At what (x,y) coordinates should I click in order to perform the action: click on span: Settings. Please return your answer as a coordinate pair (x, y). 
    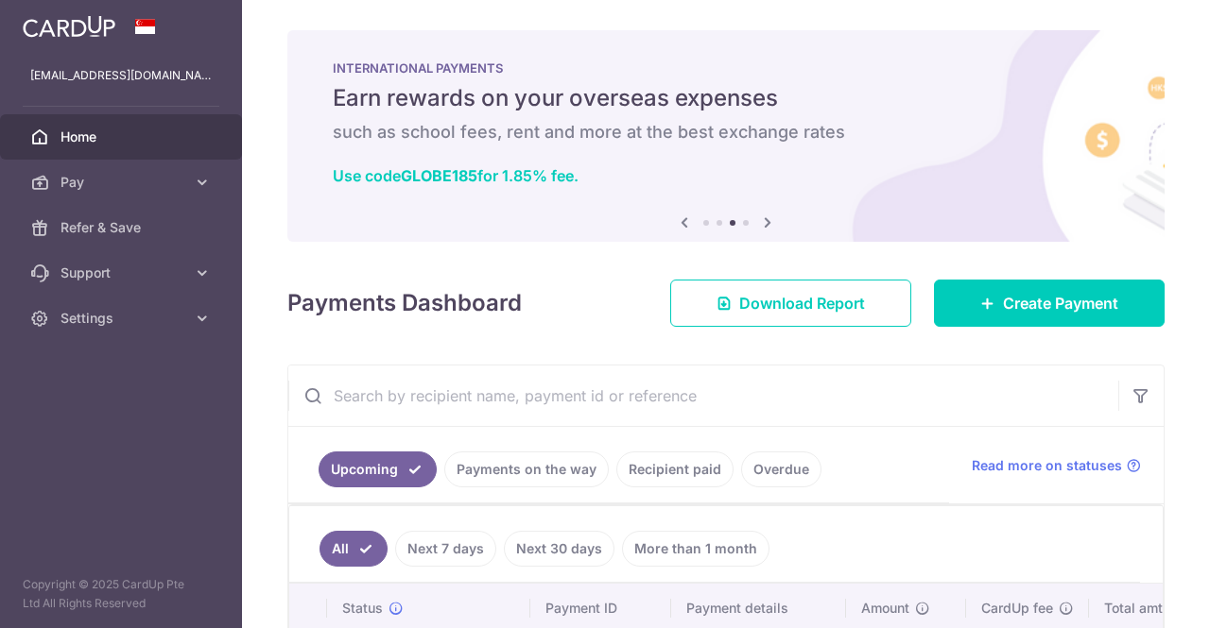
    Looking at the image, I should click on (123, 318).